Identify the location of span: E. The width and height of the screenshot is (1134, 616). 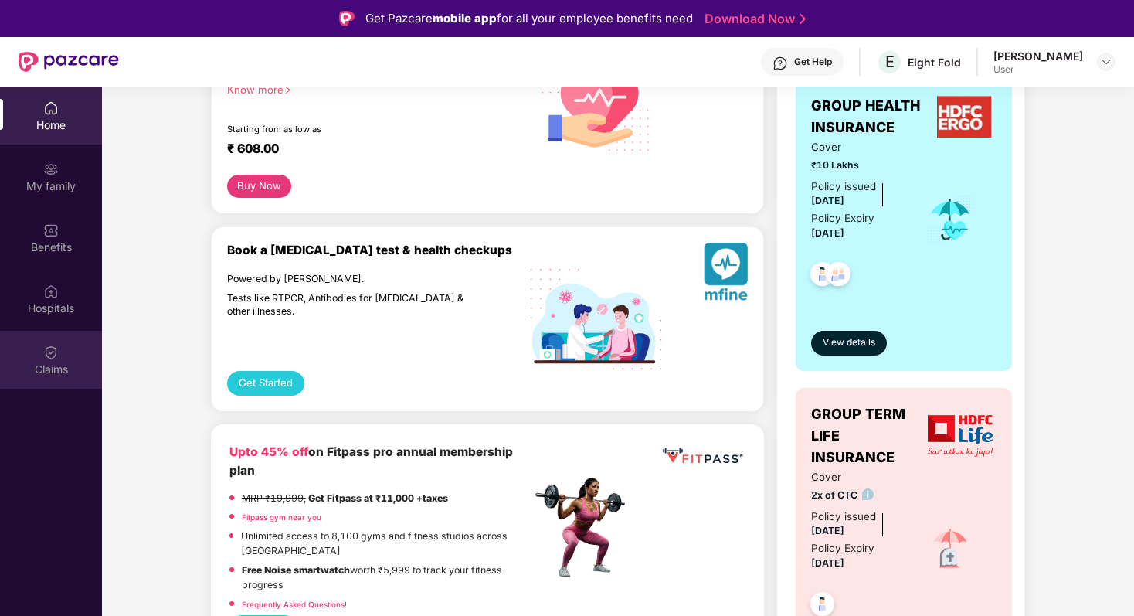
(890, 62).